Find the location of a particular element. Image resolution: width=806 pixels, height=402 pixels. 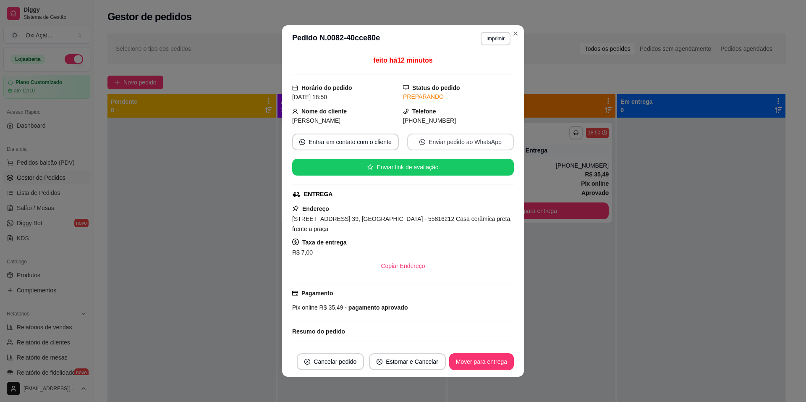

span: user is located at coordinates (295, 111).